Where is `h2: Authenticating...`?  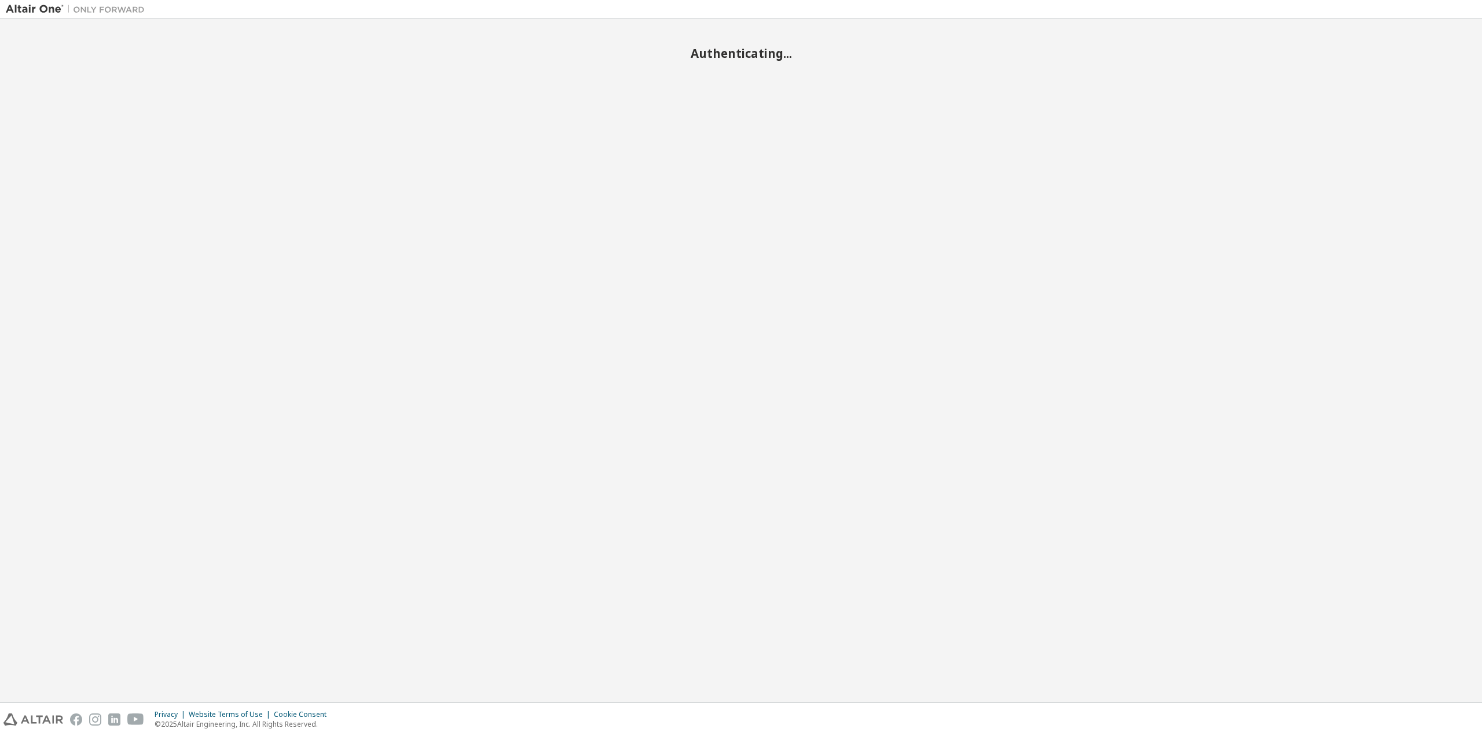
h2: Authenticating... is located at coordinates (741, 53).